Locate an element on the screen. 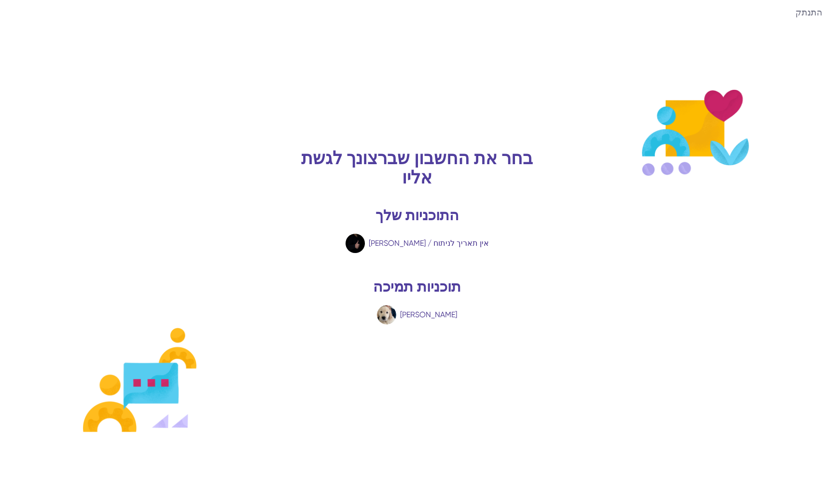 The height and width of the screenshot is (479, 834). img: 1dwrqukcqvmqdrpsw7bm is located at coordinates (387, 315).